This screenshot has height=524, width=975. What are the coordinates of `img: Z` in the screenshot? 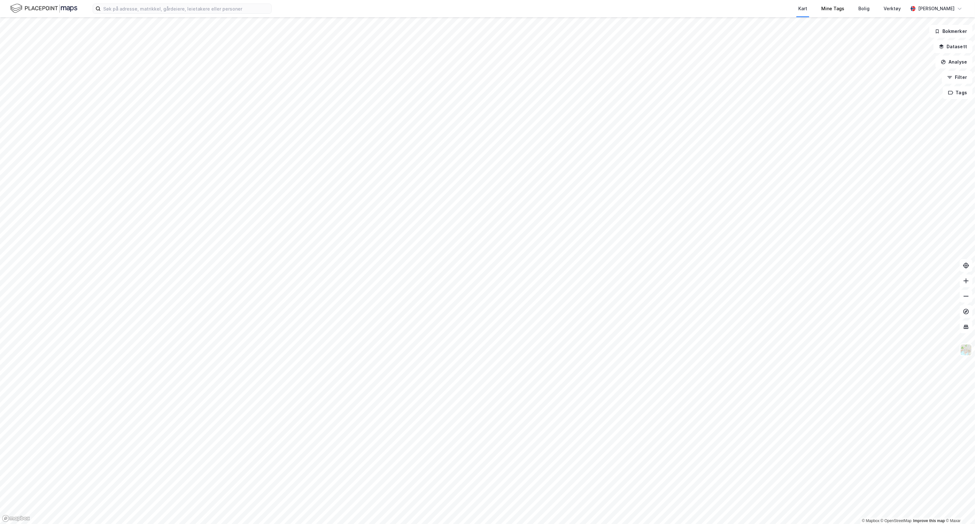 It's located at (966, 350).